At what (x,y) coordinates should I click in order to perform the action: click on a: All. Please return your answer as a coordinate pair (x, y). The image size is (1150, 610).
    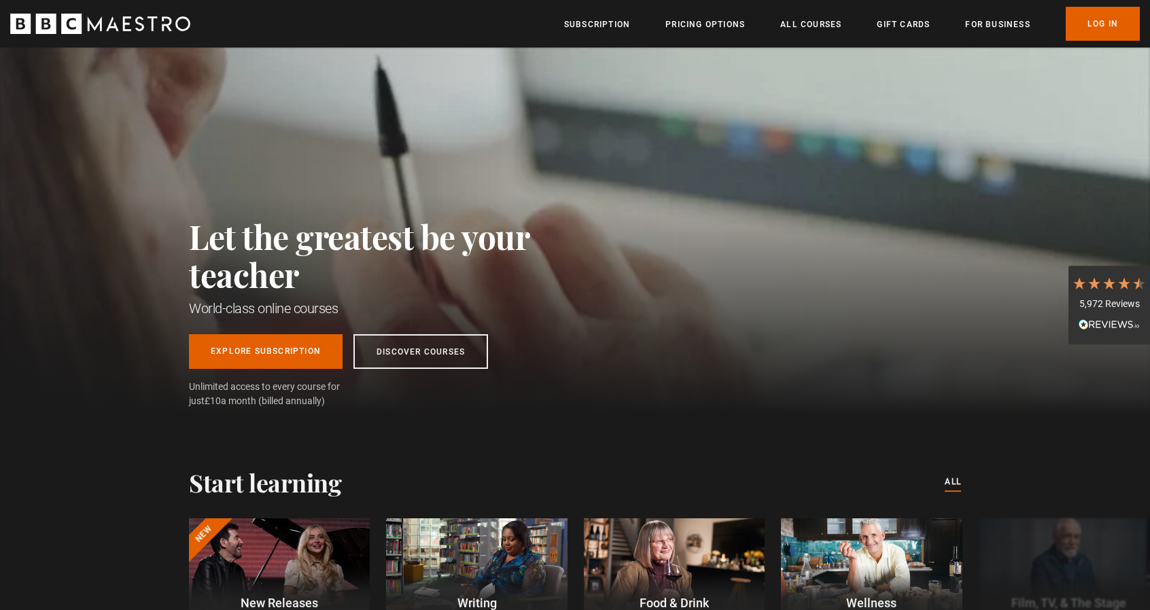
    Looking at the image, I should click on (953, 483).